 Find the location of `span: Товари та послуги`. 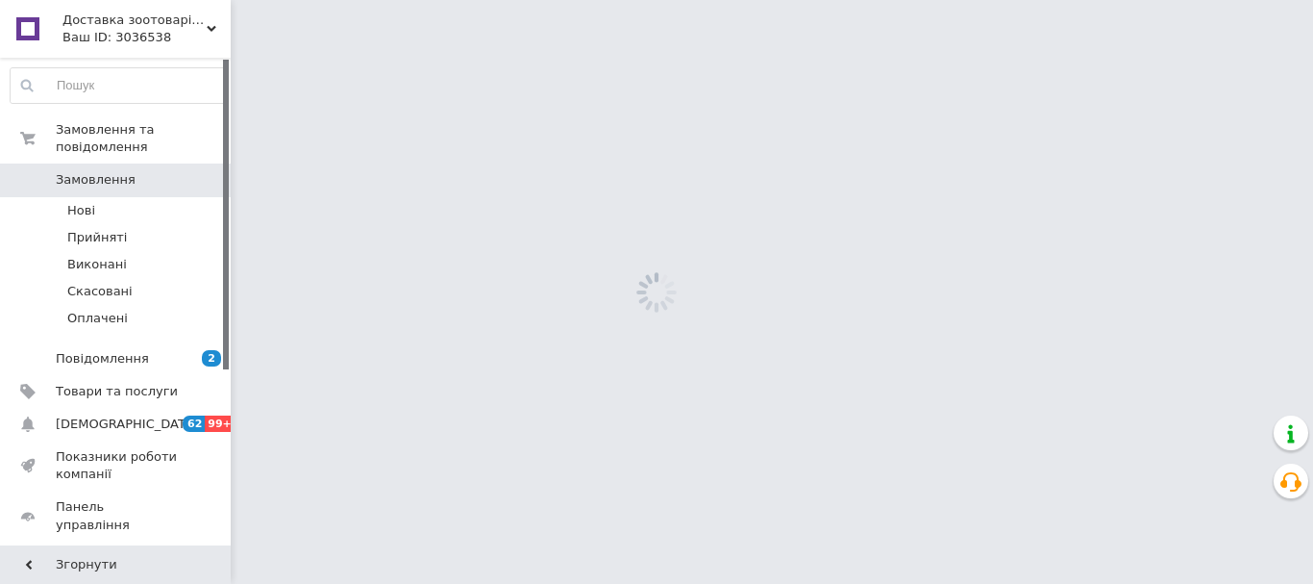

span: Товари та послуги is located at coordinates (116, 391).